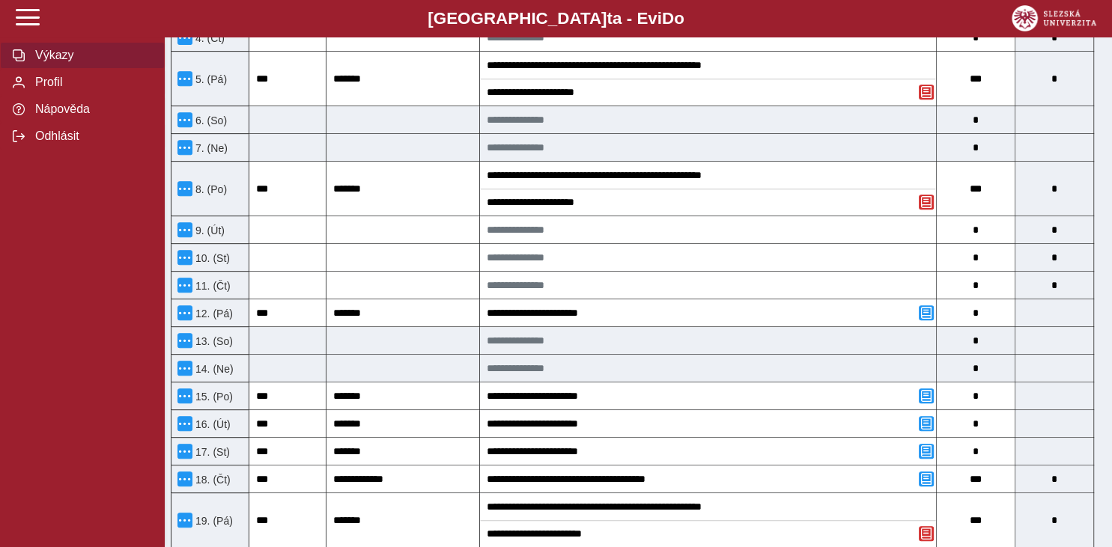 Image resolution: width=1112 pixels, height=547 pixels. What do you see at coordinates (679, 18) in the screenshot?
I see `span: o` at bounding box center [679, 18].